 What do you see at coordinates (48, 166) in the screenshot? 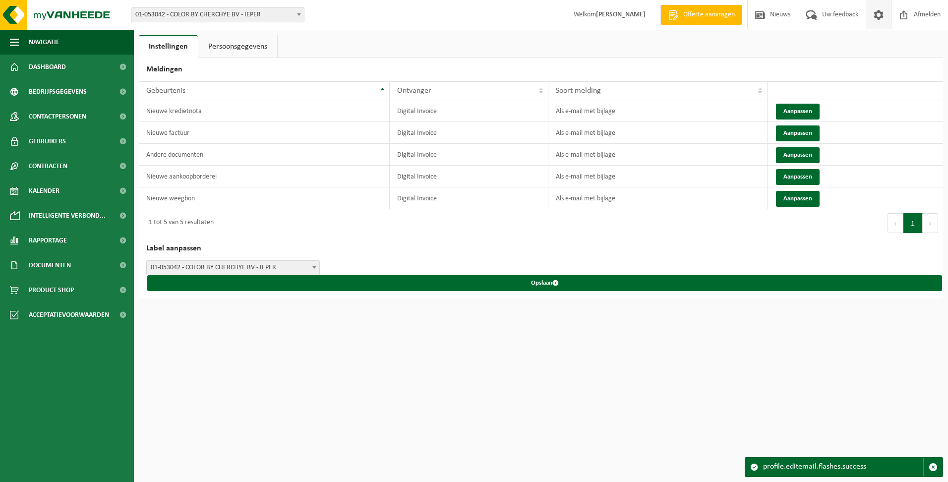
I see `span: Contracten` at bounding box center [48, 166].